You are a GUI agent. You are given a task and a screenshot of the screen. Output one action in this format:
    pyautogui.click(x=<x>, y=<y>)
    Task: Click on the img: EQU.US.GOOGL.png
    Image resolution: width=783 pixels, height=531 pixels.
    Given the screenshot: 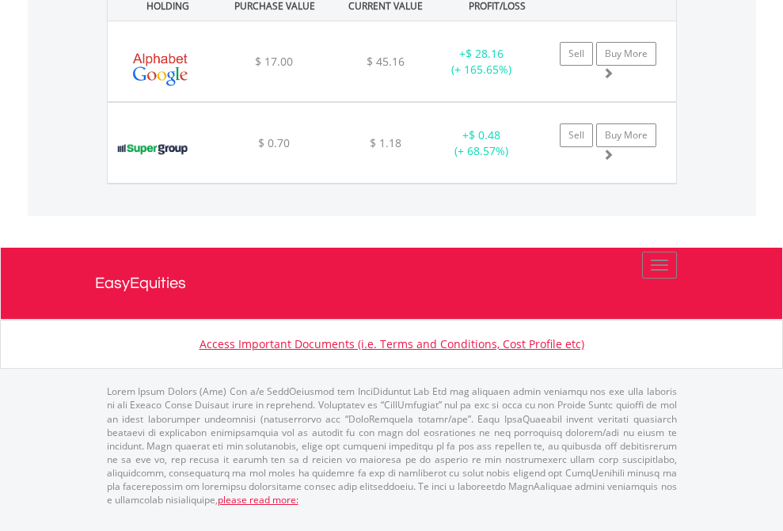 What is the action you would take?
    pyautogui.click(x=160, y=69)
    